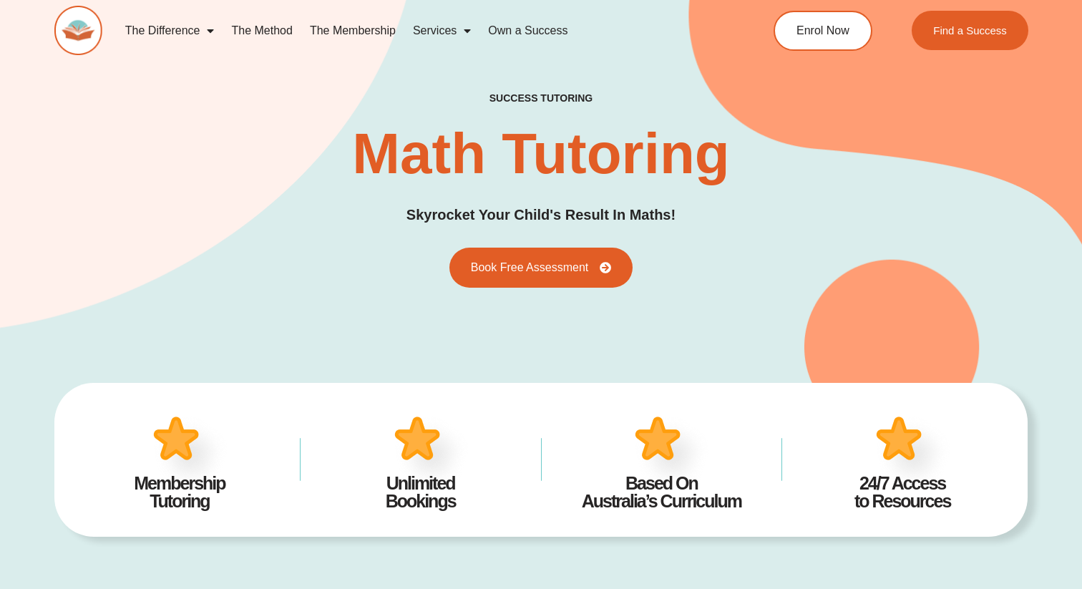 This screenshot has height=589, width=1082. What do you see at coordinates (261, 31) in the screenshot?
I see `a: The Method` at bounding box center [261, 31].